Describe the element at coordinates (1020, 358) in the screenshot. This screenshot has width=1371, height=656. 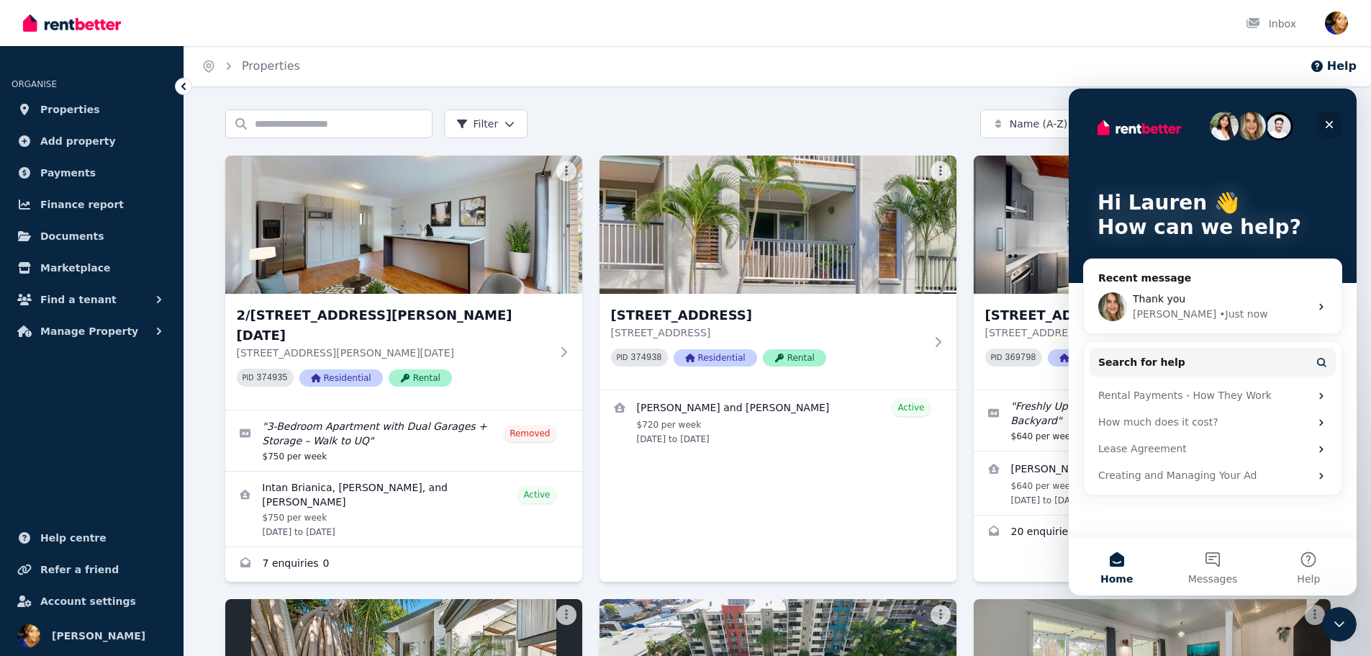
I see `code: 369798` at that location.